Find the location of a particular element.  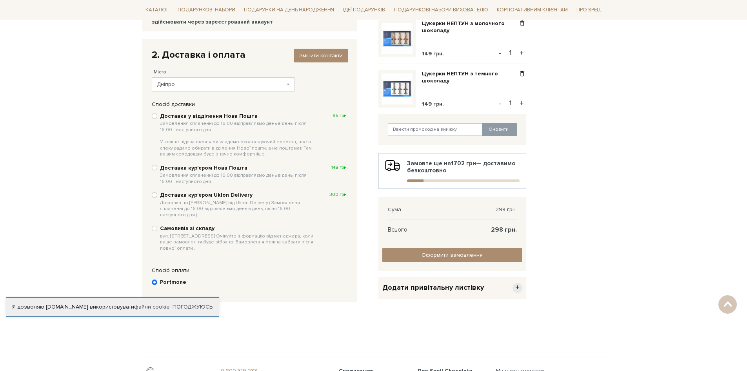

div: Спосіб оплати is located at coordinates (250, 270).